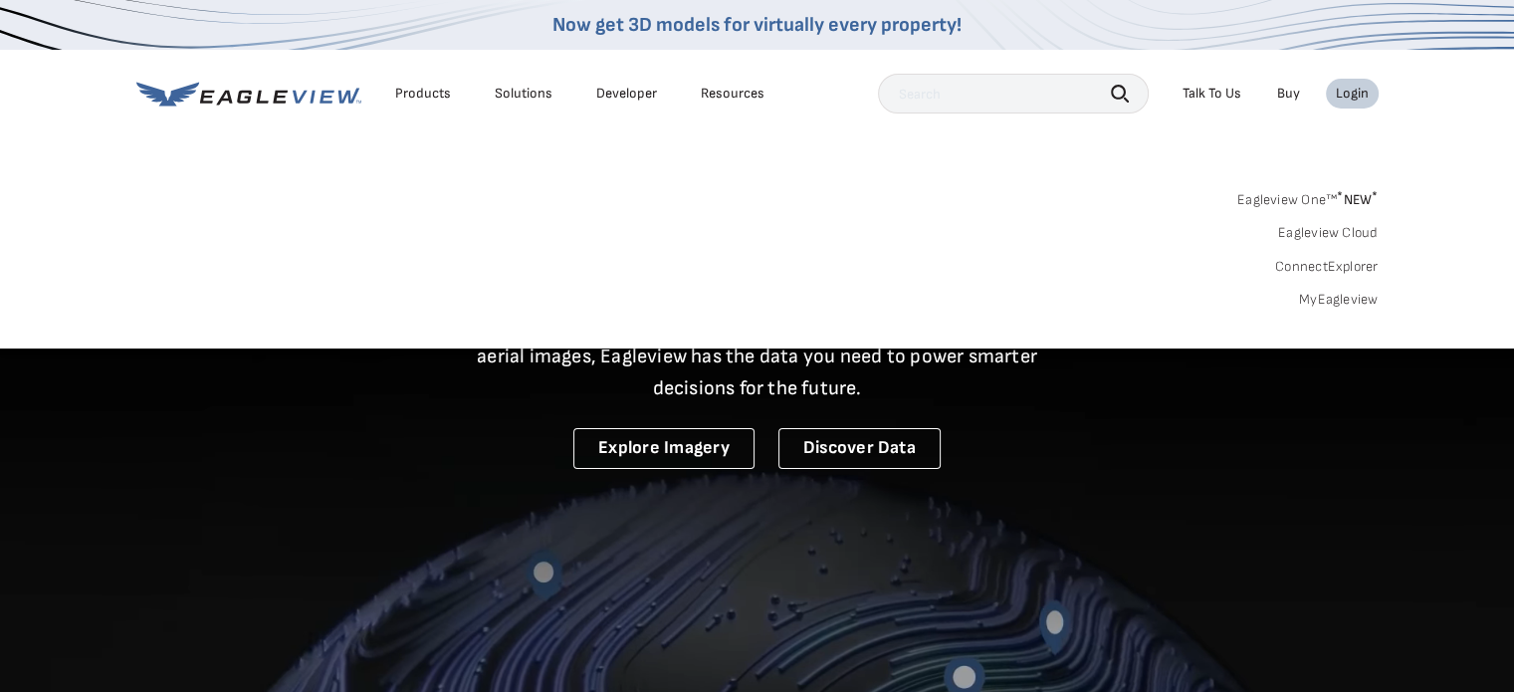  I want to click on div: Talk To Us, so click(1211, 94).